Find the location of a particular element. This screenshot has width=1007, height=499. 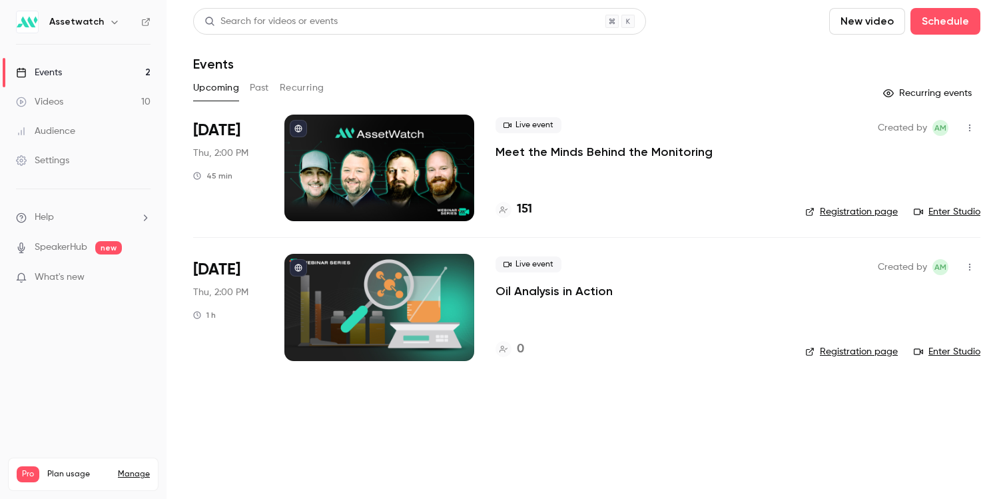

button: New video is located at coordinates (867, 21).